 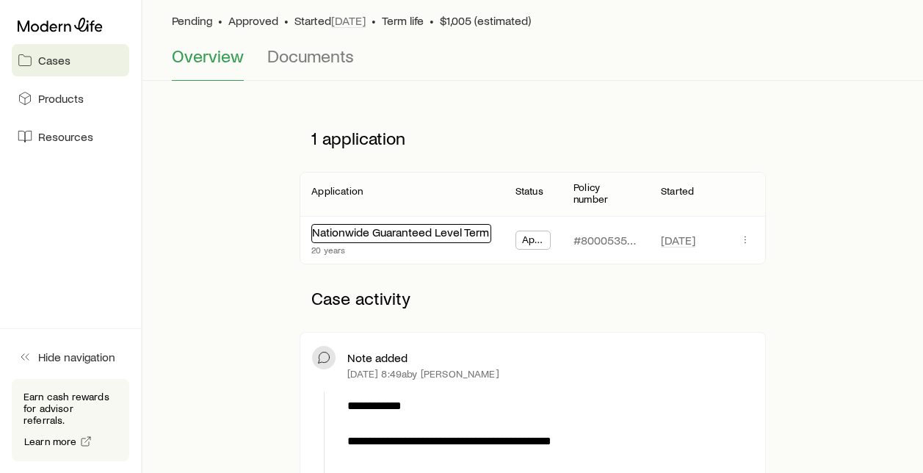 What do you see at coordinates (311, 56) in the screenshot?
I see `span: Documents` at bounding box center [311, 56].